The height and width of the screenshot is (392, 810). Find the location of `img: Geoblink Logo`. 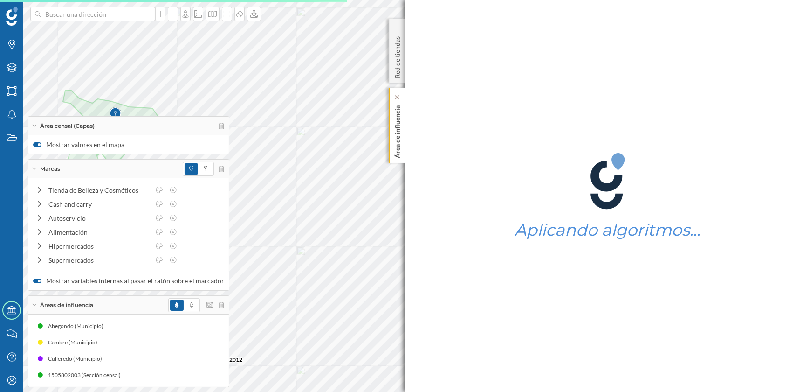

img: Geoblink Logo is located at coordinates (12, 16).